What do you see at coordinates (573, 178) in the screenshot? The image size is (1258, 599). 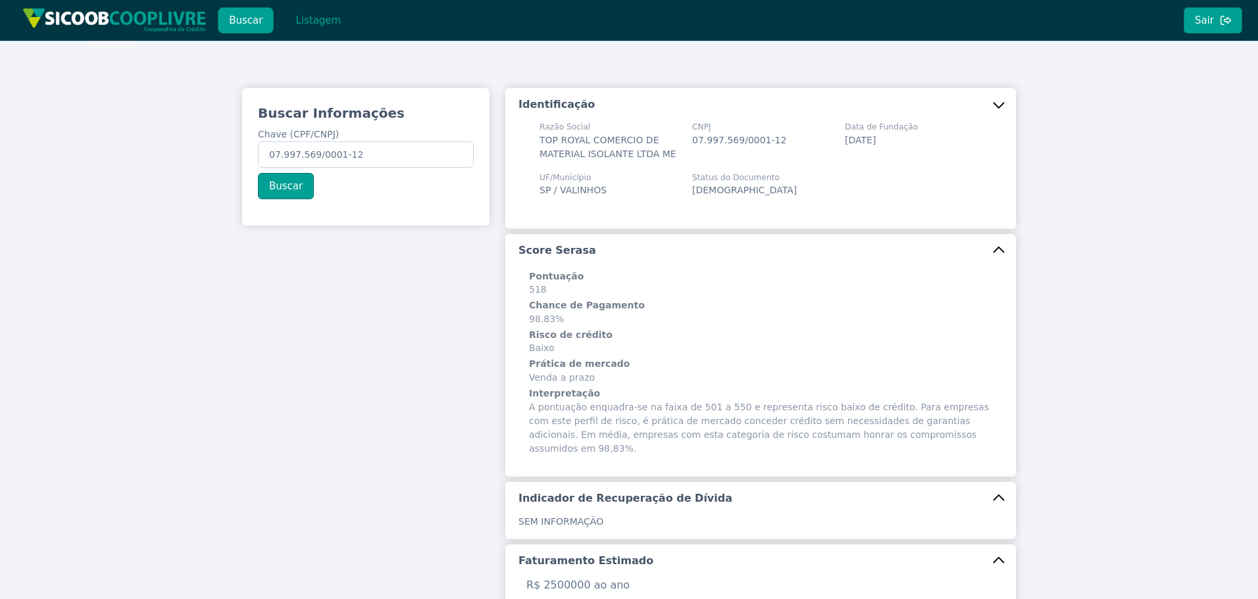 I see `span: UF/Município` at bounding box center [573, 178].